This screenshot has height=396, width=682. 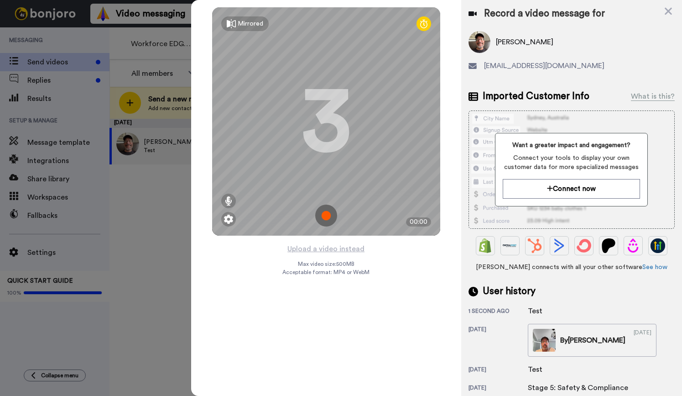 What do you see at coordinates (572, 189) in the screenshot?
I see `button: Connect now` at bounding box center [572, 189].